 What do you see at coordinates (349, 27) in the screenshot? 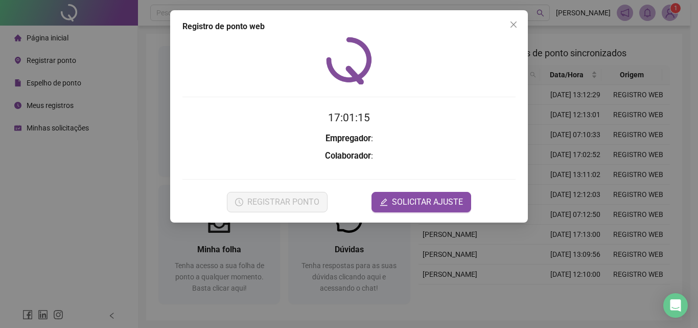
I see `div: Registro de ponto web` at bounding box center [349, 27].